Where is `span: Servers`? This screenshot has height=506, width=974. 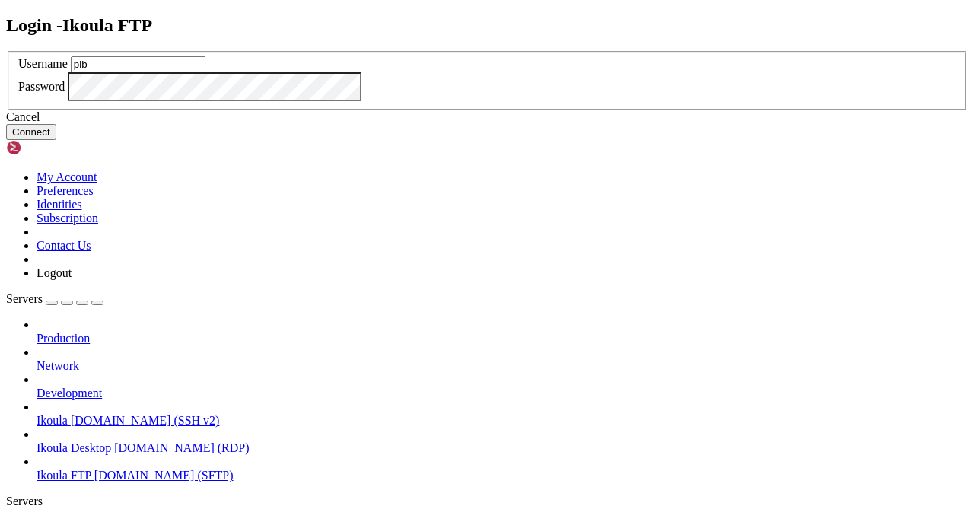 span: Servers is located at coordinates (24, 298).